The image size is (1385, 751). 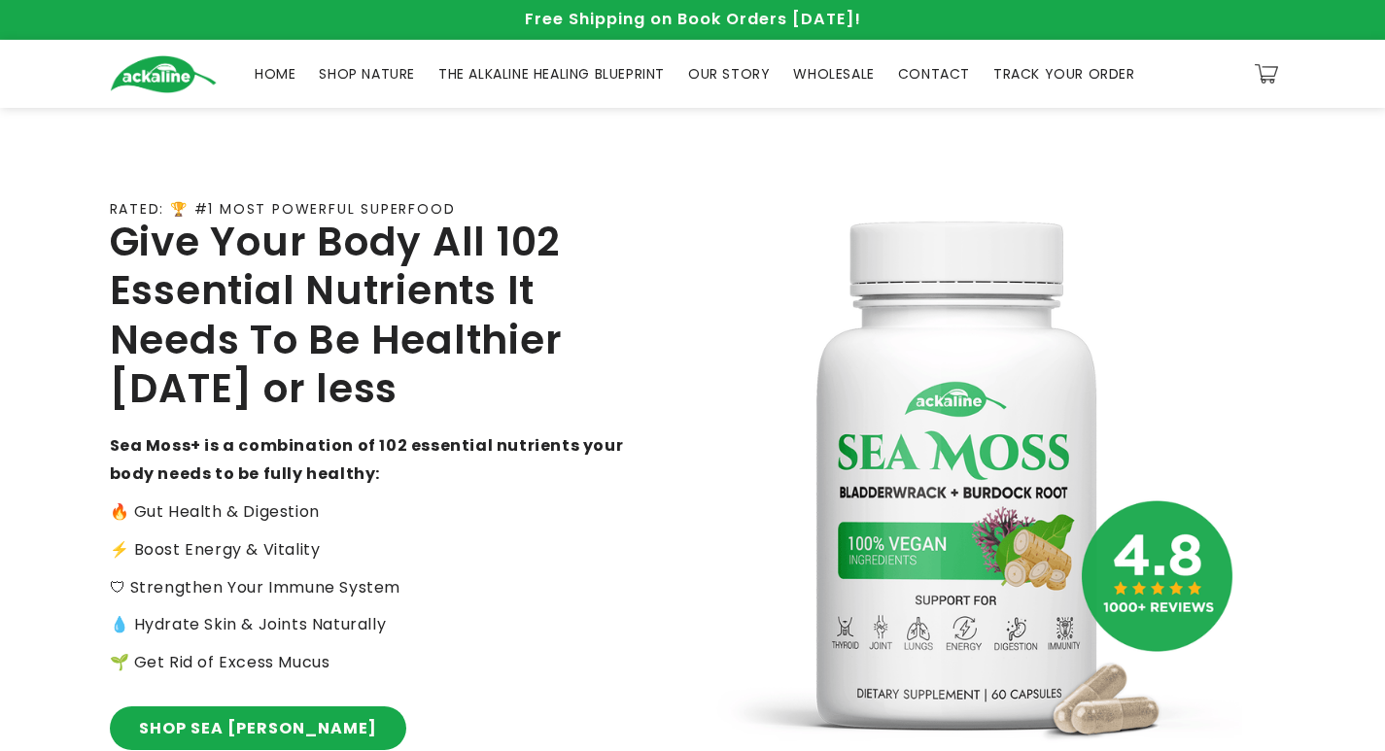 What do you see at coordinates (275, 74) in the screenshot?
I see `span: HOME` at bounding box center [275, 74].